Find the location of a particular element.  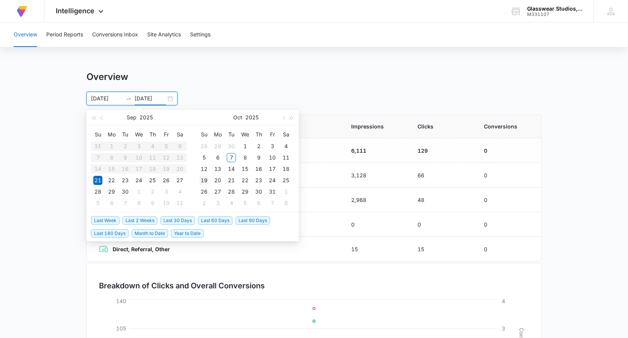

div: 5 is located at coordinates (245, 203).